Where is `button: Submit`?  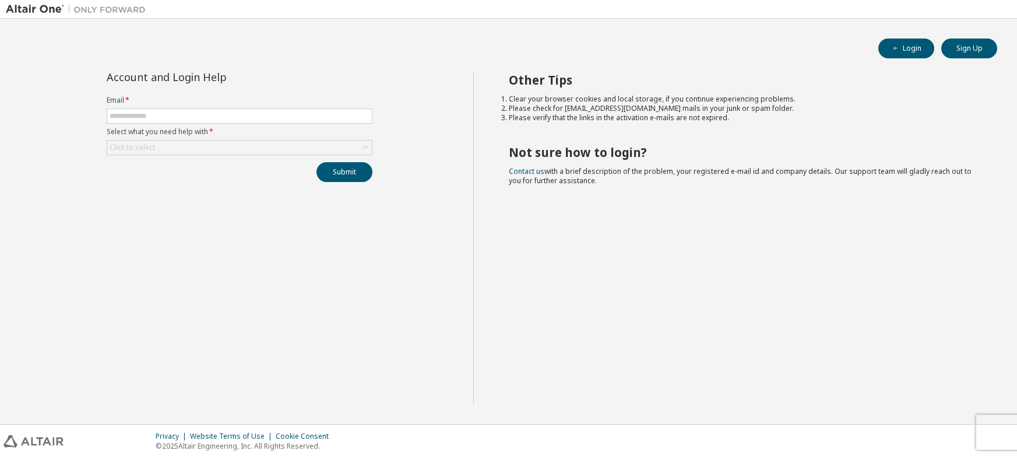
button: Submit is located at coordinates (344, 172).